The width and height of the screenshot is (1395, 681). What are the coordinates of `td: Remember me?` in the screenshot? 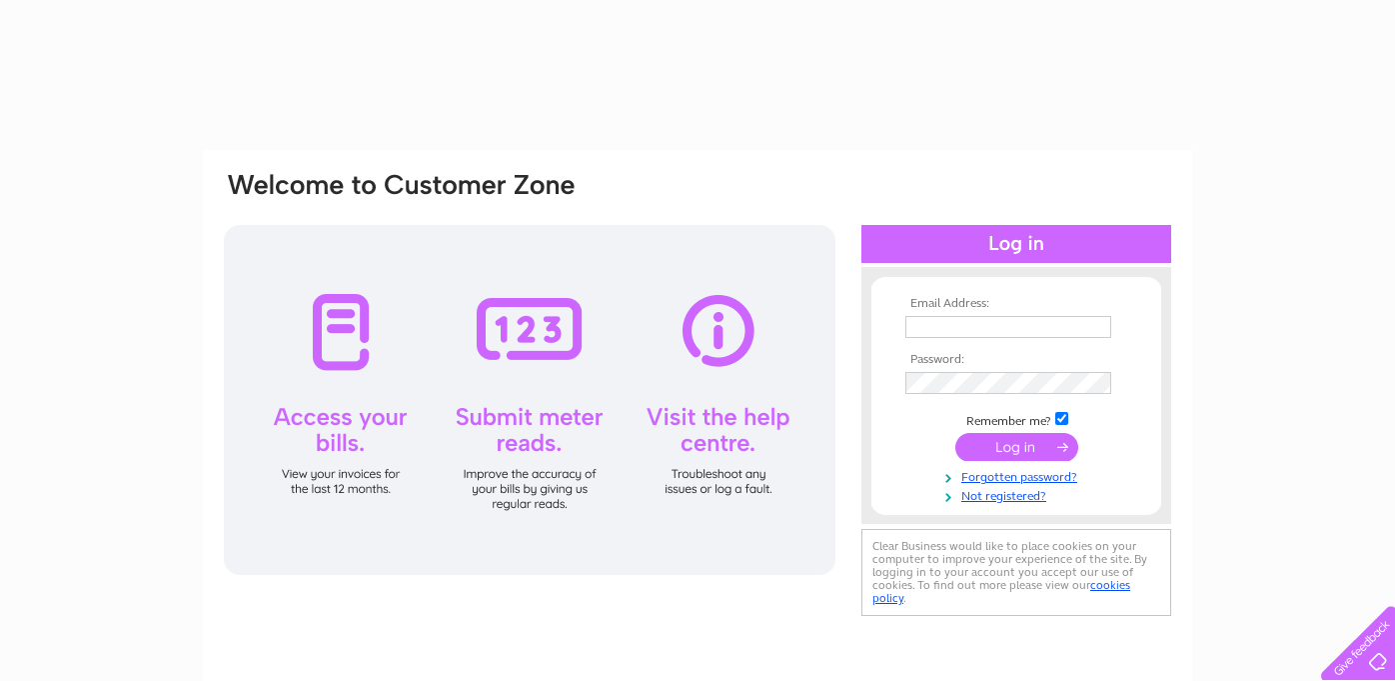 It's located at (1016, 419).